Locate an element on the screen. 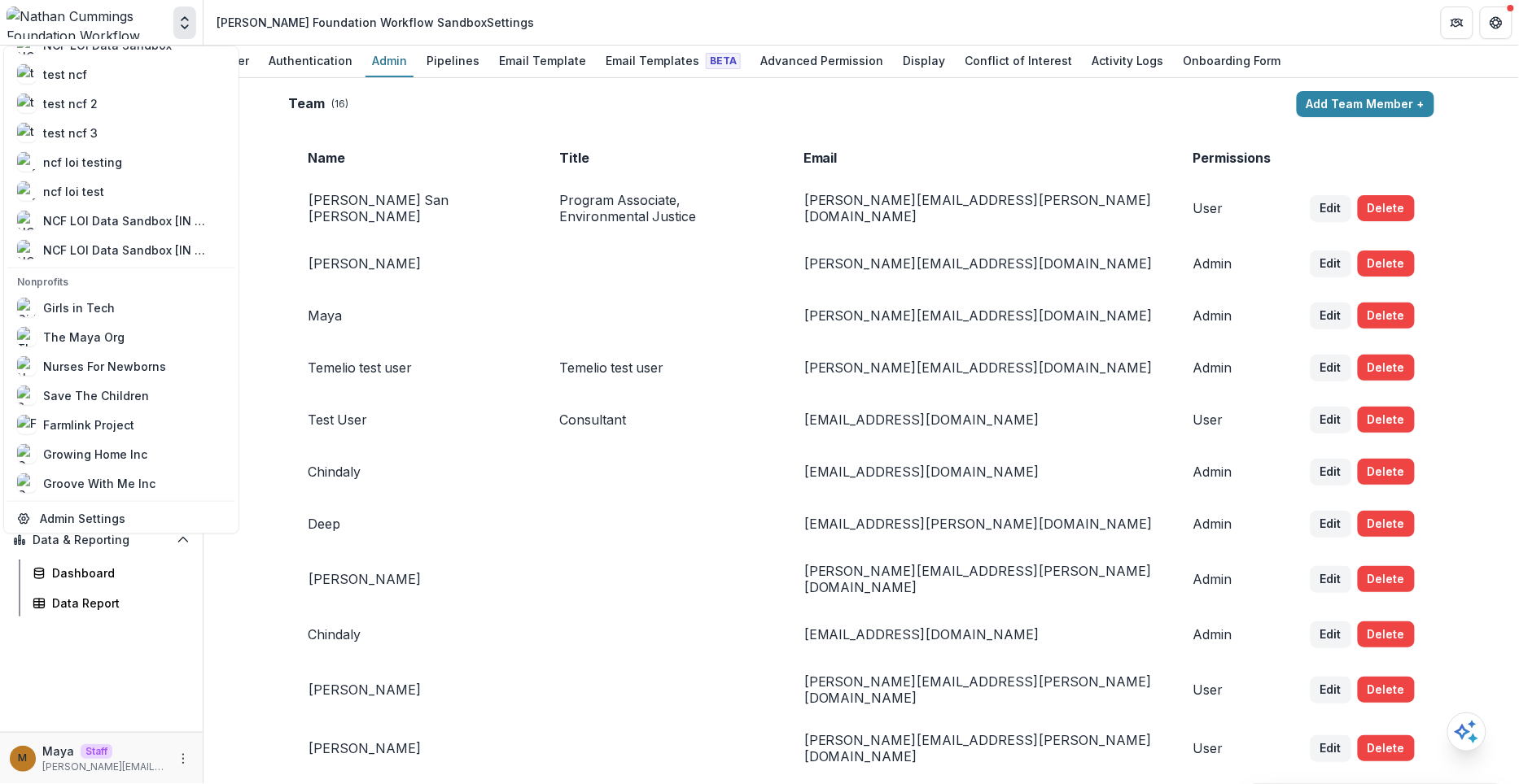 The height and width of the screenshot is (784, 1519). div: Admin is located at coordinates (389, 60).